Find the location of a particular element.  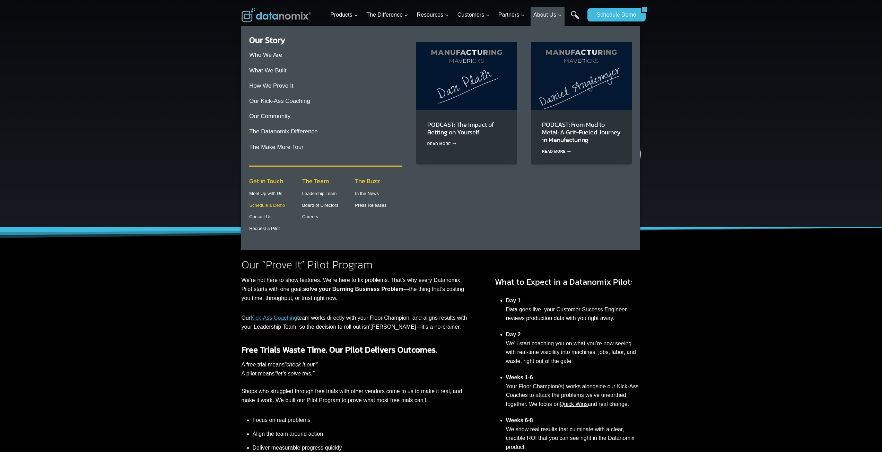

img: Datanomix is located at coordinates (276, 15).